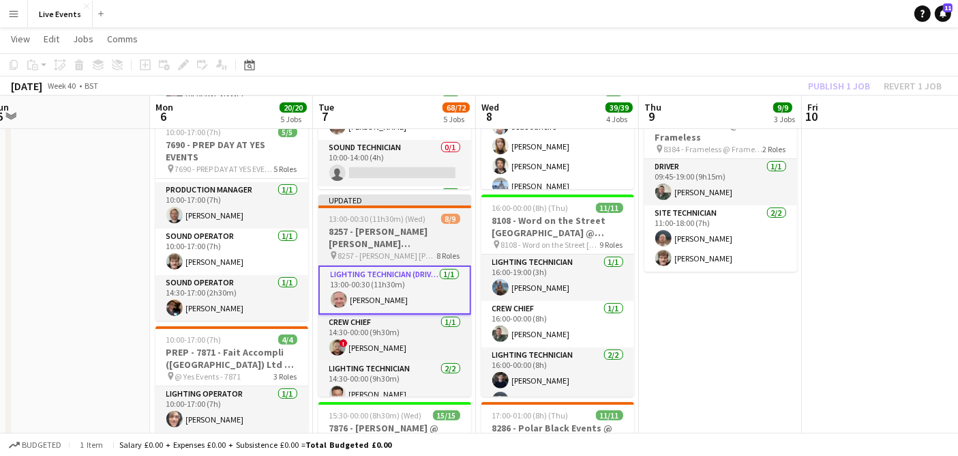 The width and height of the screenshot is (958, 456). What do you see at coordinates (91, 85) in the screenshot?
I see `div: BST` at bounding box center [91, 85].